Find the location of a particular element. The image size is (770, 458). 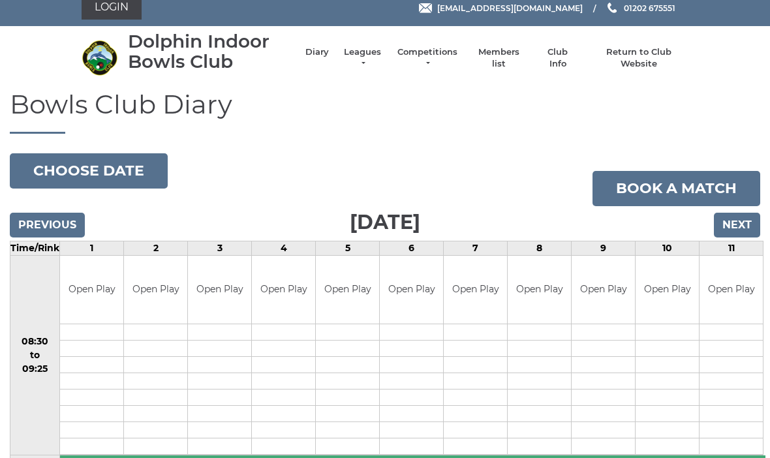

input: Next is located at coordinates (737, 226).